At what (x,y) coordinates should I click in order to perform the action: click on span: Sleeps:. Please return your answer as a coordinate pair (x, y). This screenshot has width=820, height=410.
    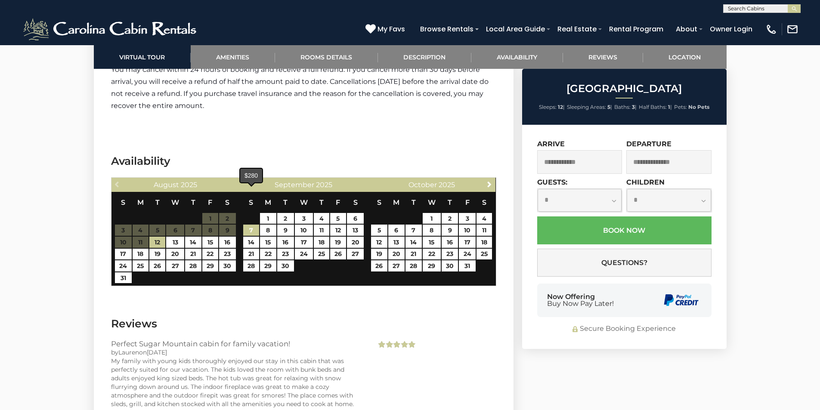
    Looking at the image, I should click on (547, 107).